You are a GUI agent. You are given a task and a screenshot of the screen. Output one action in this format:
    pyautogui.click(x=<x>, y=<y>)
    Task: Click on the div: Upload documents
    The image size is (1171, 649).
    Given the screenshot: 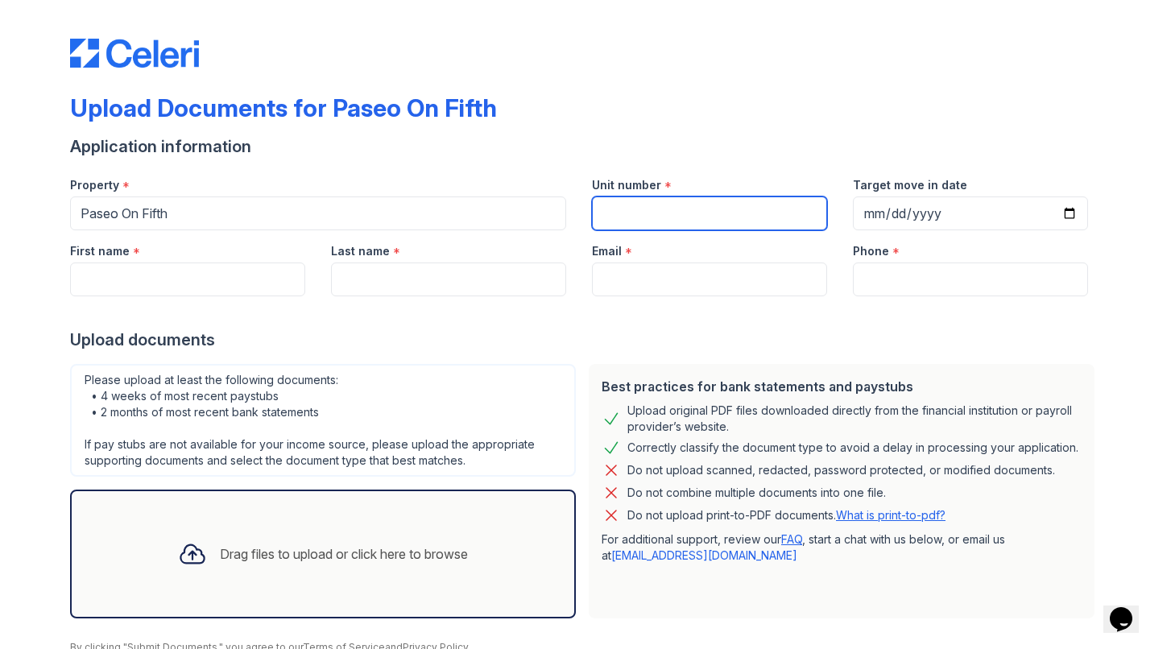 What is the action you would take?
    pyautogui.click(x=586, y=340)
    